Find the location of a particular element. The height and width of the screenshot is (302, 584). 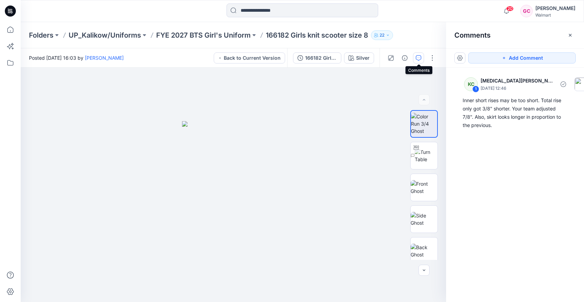

button: Back to Current Version is located at coordinates (249, 58).